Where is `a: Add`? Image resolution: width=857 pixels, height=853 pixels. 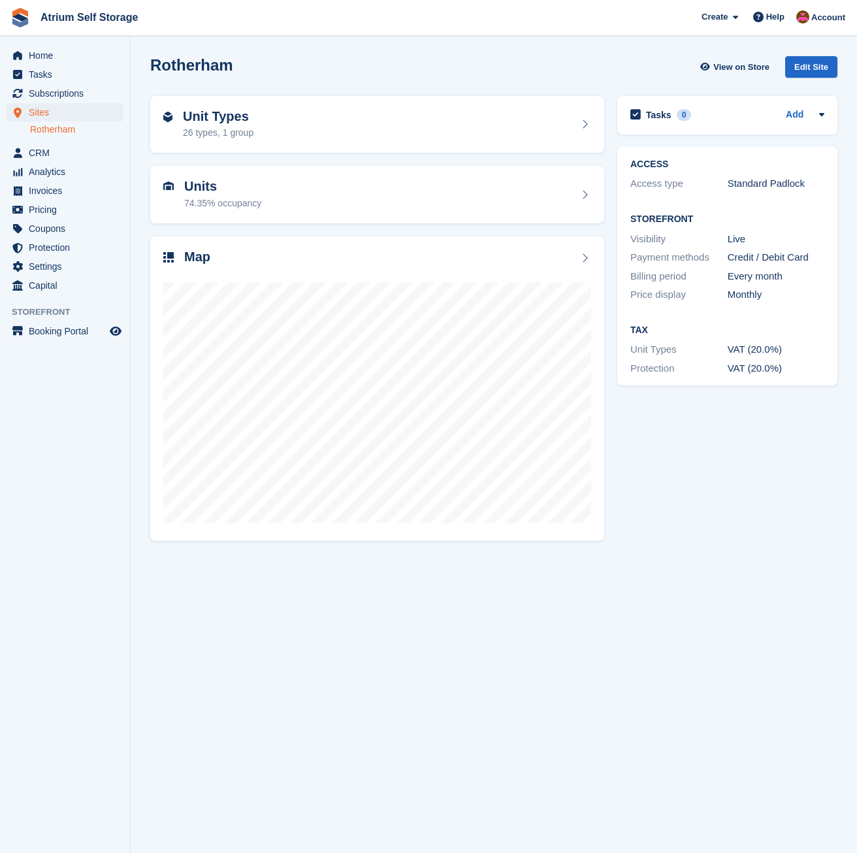 a: Add is located at coordinates (795, 115).